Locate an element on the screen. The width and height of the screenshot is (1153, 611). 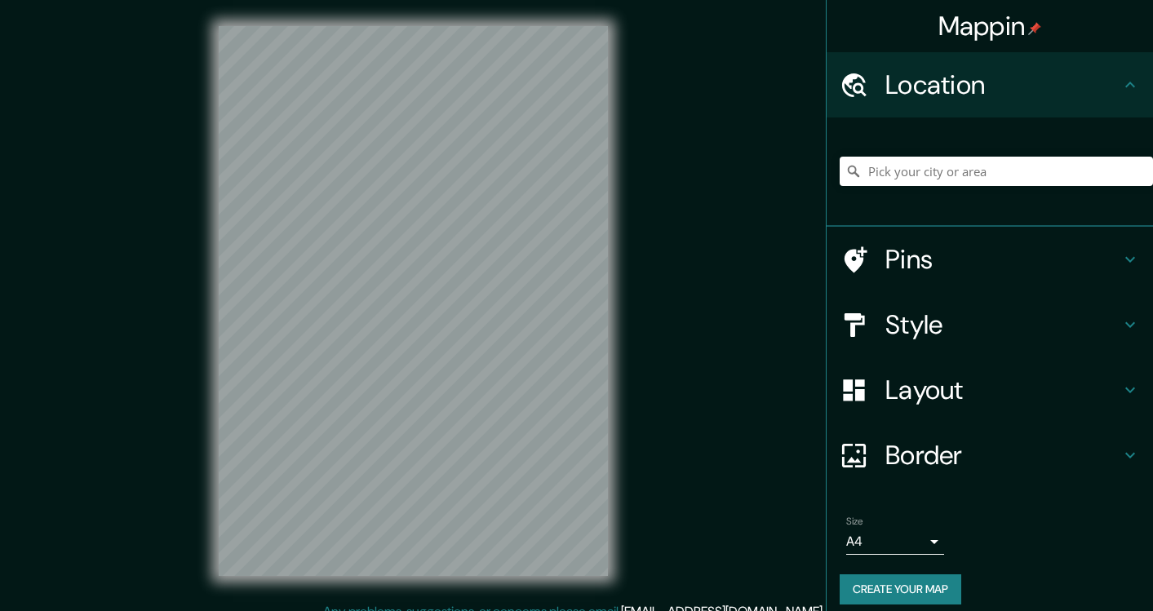
h4: Border is located at coordinates (1003, 456).